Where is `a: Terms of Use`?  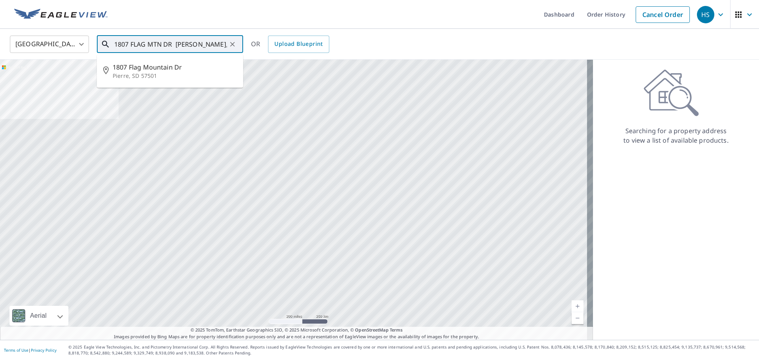 a: Terms of Use is located at coordinates (16, 350).